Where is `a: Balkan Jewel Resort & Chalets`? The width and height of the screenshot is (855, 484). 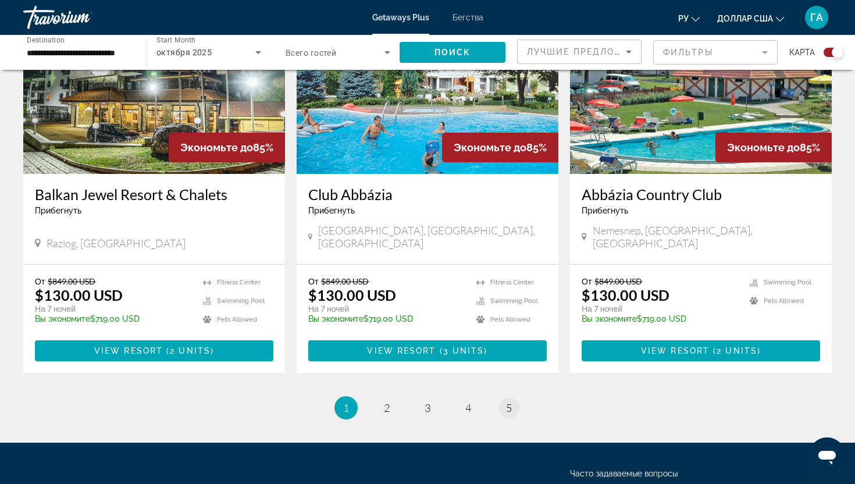 a: Balkan Jewel Resort & Chalets is located at coordinates (154, 194).